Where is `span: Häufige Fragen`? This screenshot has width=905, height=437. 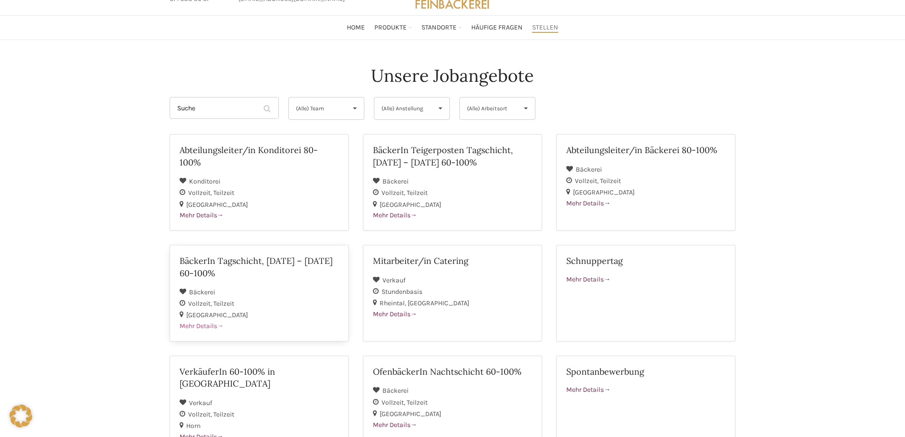
span: Häufige Fragen is located at coordinates (497, 28).